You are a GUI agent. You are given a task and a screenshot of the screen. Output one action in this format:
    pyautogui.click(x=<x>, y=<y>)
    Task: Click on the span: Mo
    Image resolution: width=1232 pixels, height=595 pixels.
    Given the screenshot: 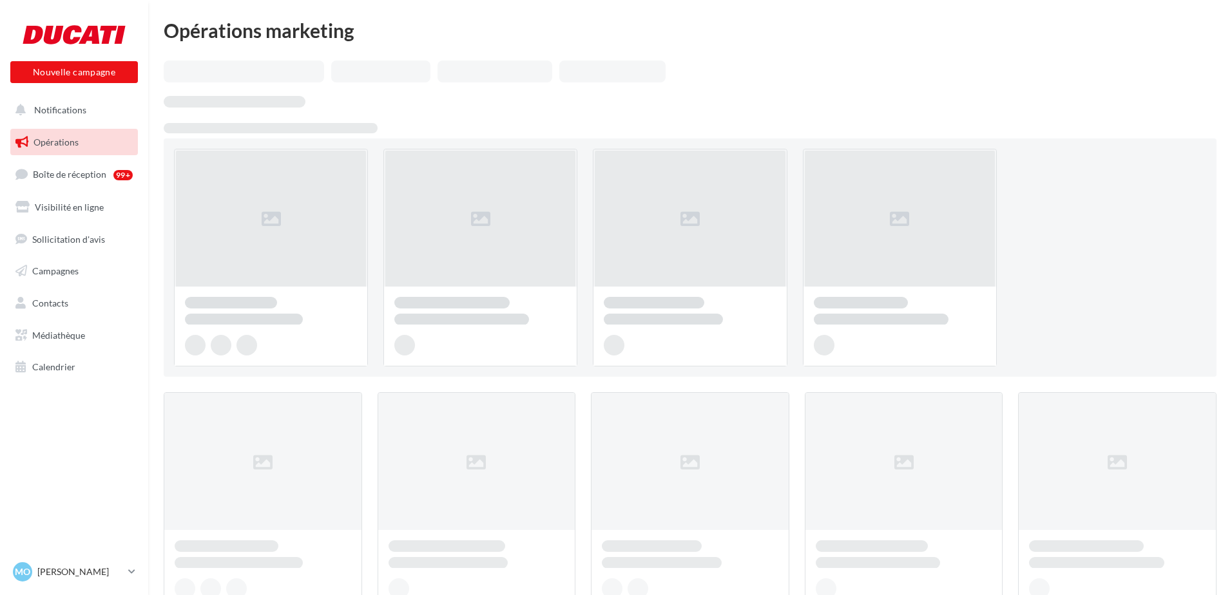 What is the action you would take?
    pyautogui.click(x=23, y=572)
    